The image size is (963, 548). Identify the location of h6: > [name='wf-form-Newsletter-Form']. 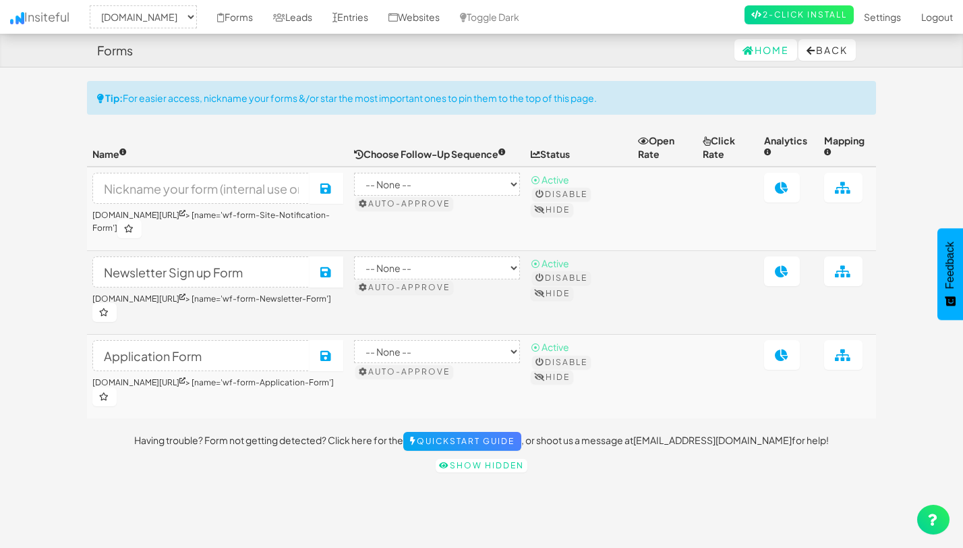
(218, 308).